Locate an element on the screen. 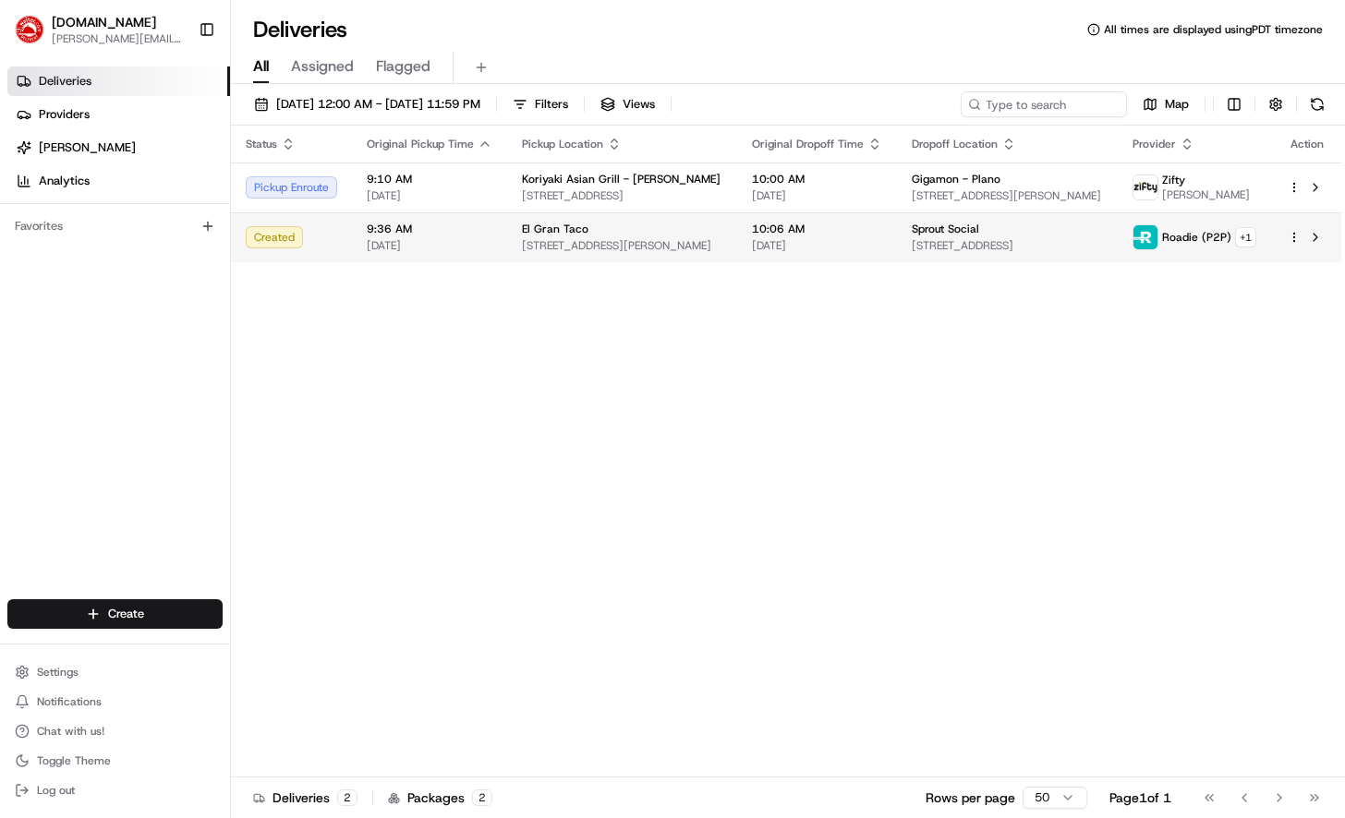  button: Start new chat is located at coordinates (325, 193).